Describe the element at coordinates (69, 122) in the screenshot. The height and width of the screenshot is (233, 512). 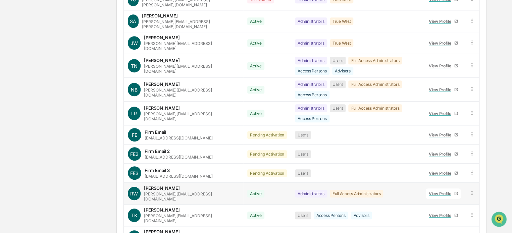
I see `span: Attestations` at that location.